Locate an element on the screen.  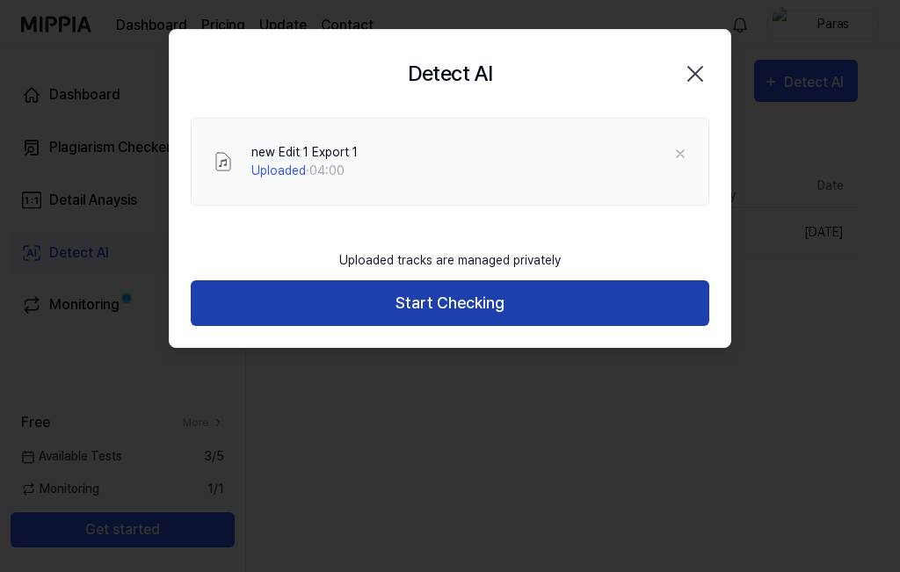
div: new Edit 1 Export 1 is located at coordinates (304, 152).